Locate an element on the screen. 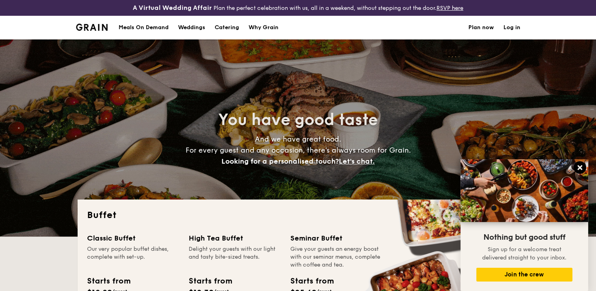 Image resolution: width=596 pixels, height=291 pixels. h4: A Virtual Wedding Affair is located at coordinates (172, 8).